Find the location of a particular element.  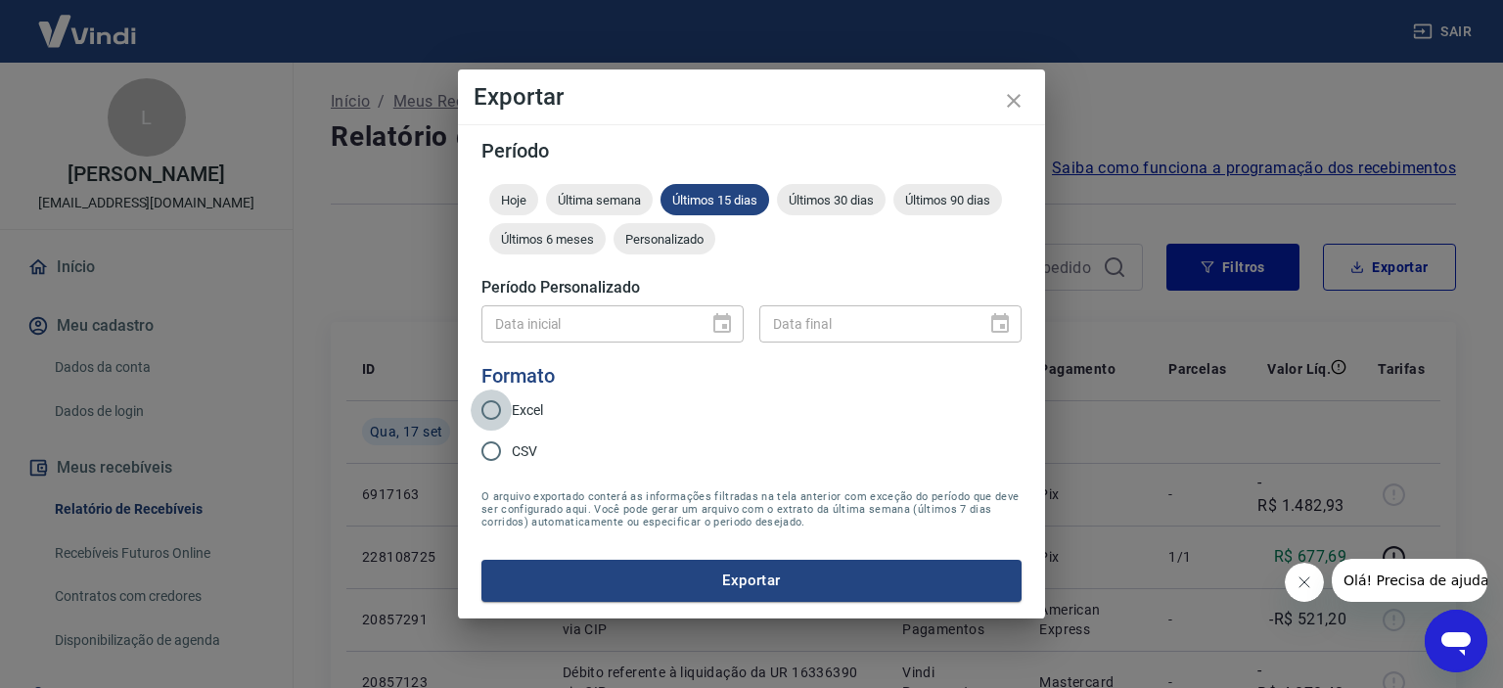

h4: Exportar is located at coordinates (752, 97).